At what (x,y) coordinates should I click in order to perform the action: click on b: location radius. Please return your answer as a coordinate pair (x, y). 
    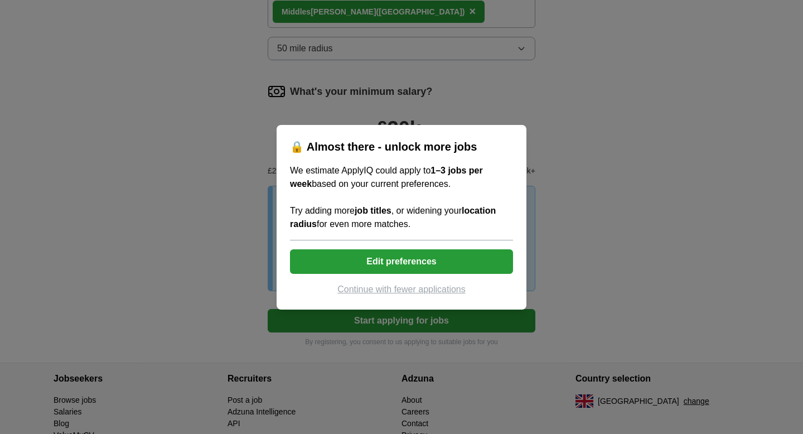
    Looking at the image, I should click on (393, 217).